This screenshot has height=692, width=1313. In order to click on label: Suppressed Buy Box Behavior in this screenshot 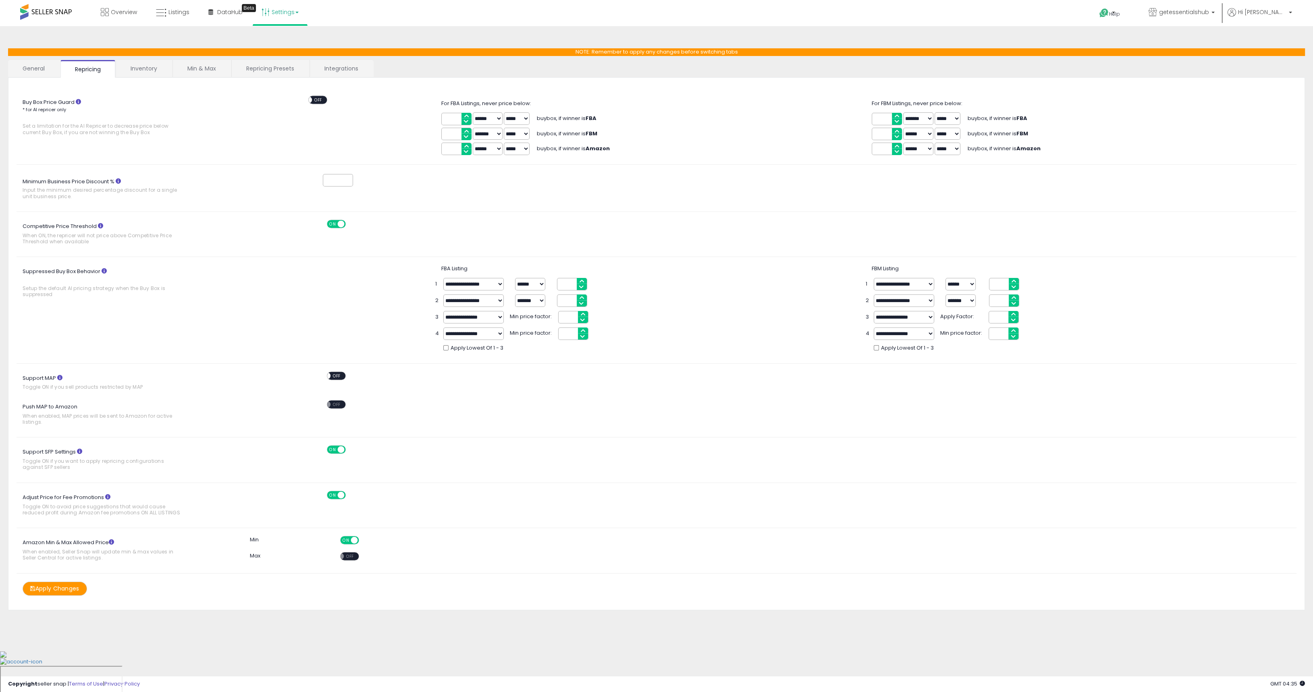, I will do `click(118, 283)`.